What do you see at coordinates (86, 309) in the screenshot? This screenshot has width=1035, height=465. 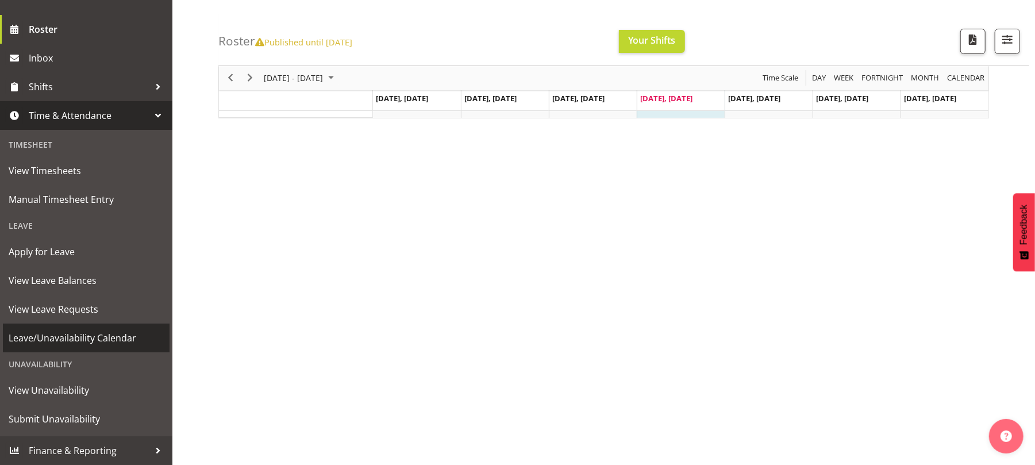 I see `span: View Leave Requests` at bounding box center [86, 309].